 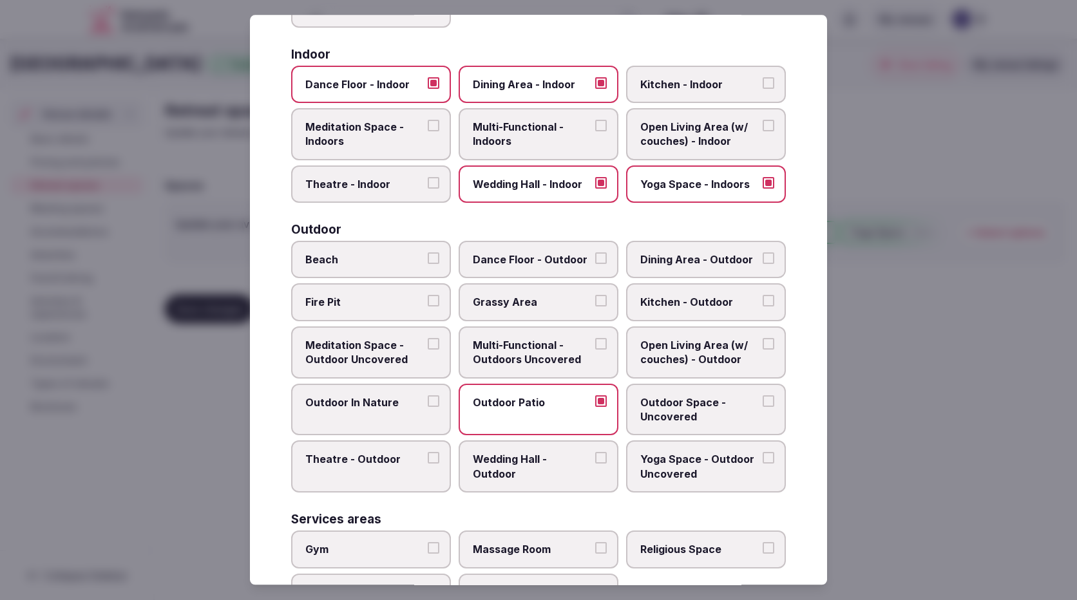 I want to click on button: Massage Room, so click(x=601, y=549).